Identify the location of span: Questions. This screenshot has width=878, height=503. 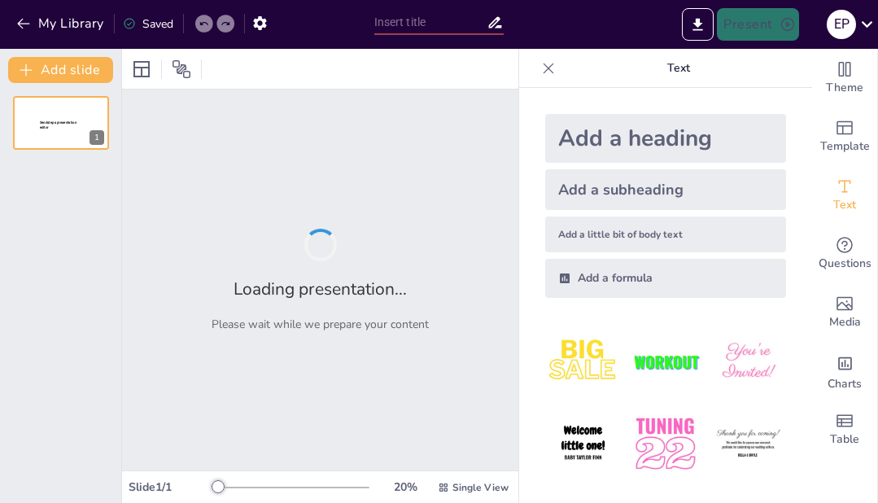
(845, 264).